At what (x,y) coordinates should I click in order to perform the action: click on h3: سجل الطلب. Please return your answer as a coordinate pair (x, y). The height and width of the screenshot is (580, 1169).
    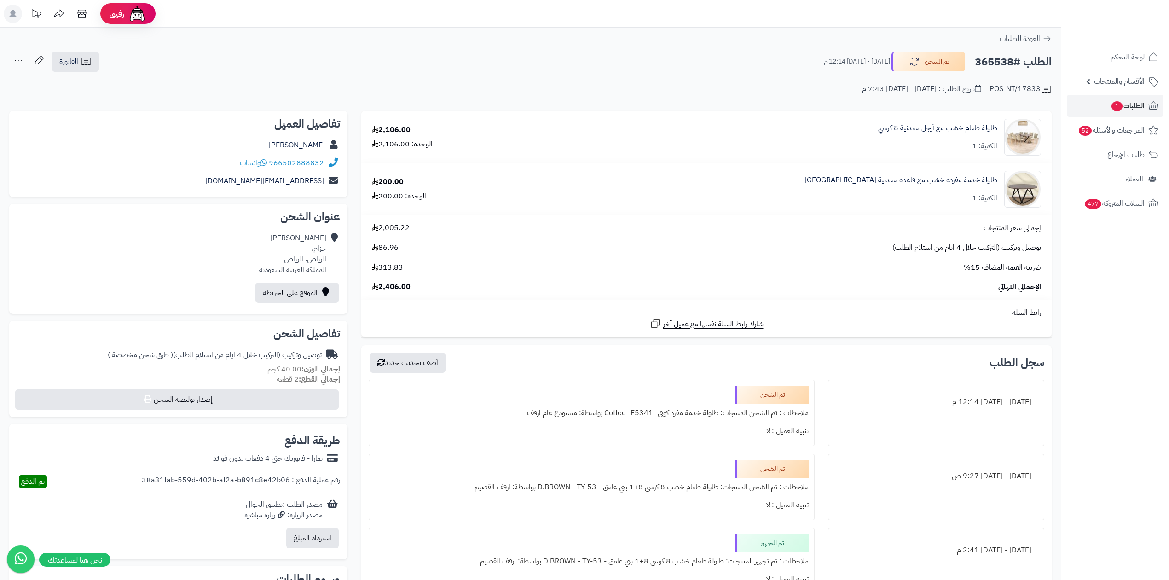
    Looking at the image, I should click on (1017, 363).